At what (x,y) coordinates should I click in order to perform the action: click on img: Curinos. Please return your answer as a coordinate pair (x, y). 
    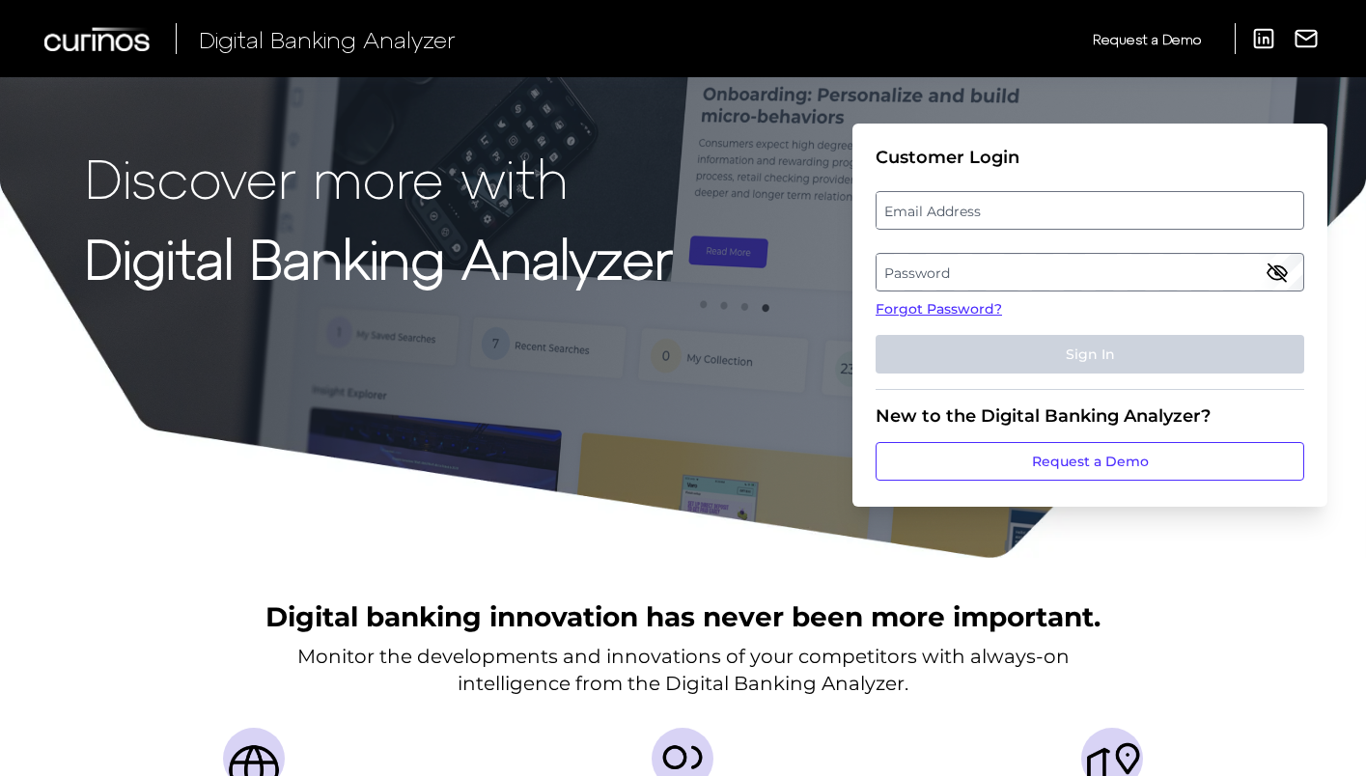
    Looking at the image, I should click on (98, 39).